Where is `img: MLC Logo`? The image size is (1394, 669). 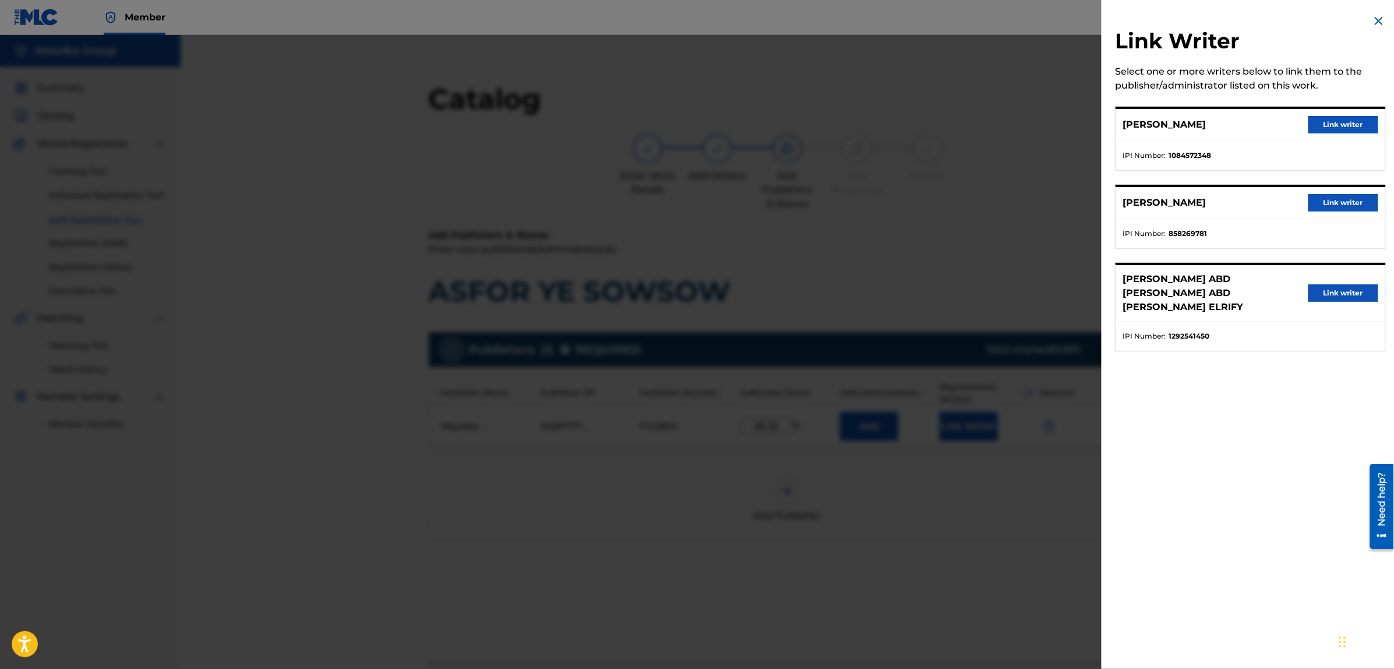 img: MLC Logo is located at coordinates (36, 17).